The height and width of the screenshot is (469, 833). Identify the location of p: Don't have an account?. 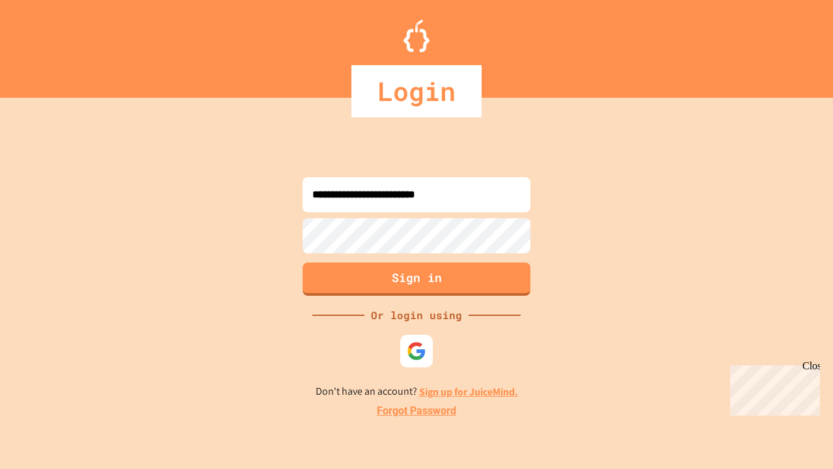
(417, 391).